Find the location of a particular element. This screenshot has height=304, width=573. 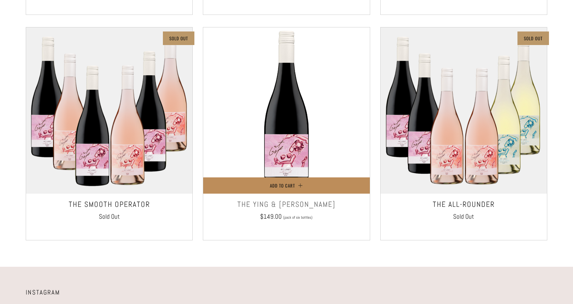

a: THE ALL-ROUNDER Sold Out is located at coordinates (463, 215).